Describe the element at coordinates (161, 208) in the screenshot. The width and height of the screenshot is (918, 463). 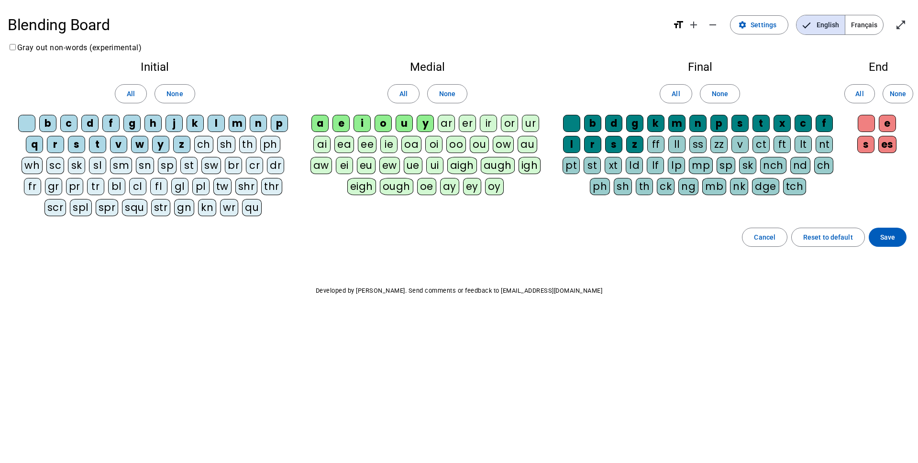
I see `div: str` at that location.